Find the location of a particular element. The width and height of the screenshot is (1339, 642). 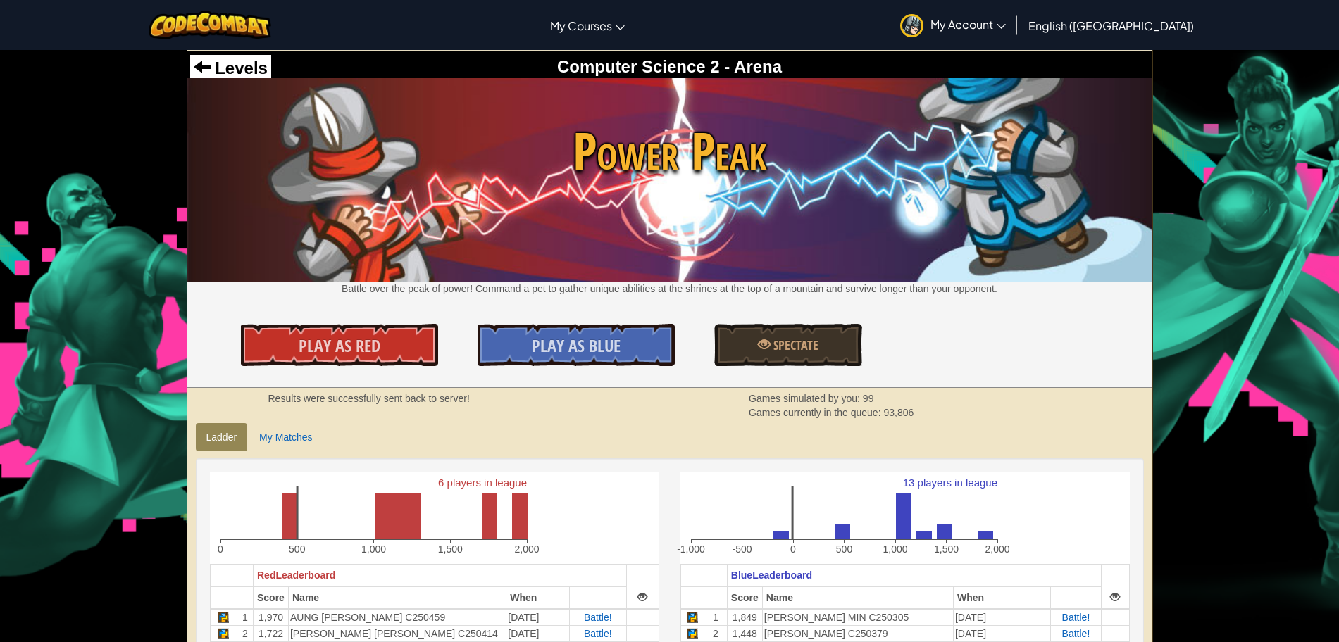

a: CodeCombat logo is located at coordinates (210, 25).